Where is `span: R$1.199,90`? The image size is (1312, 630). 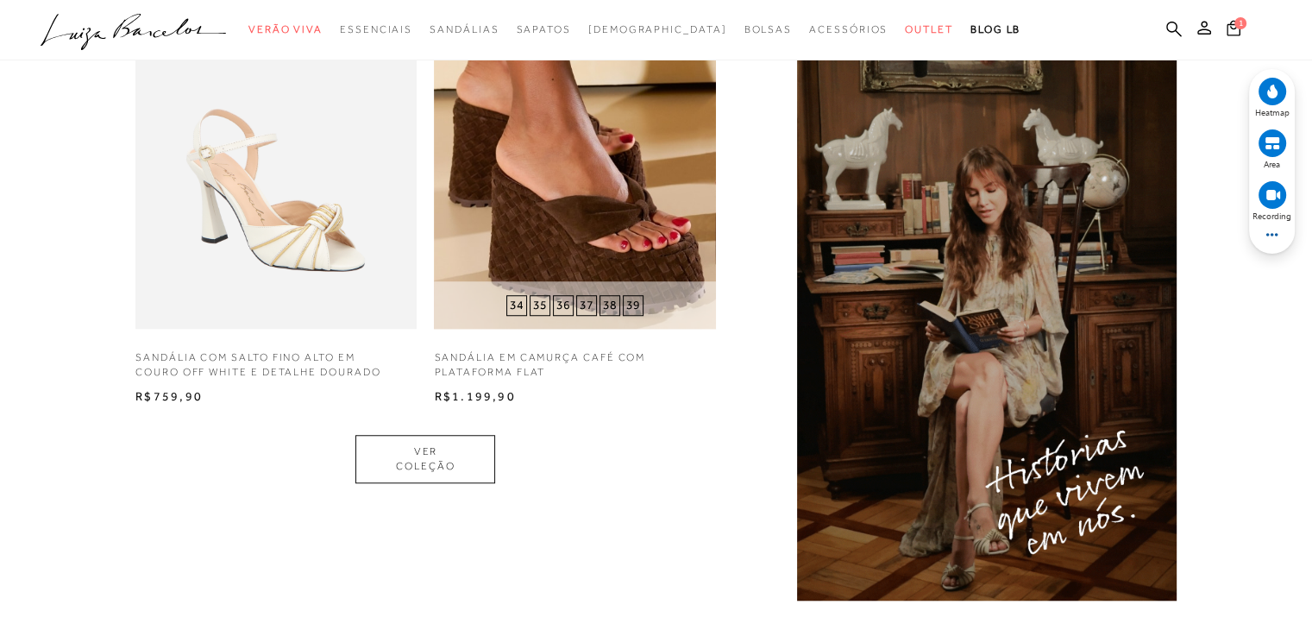
span: R$1.199,90 is located at coordinates (474, 396).